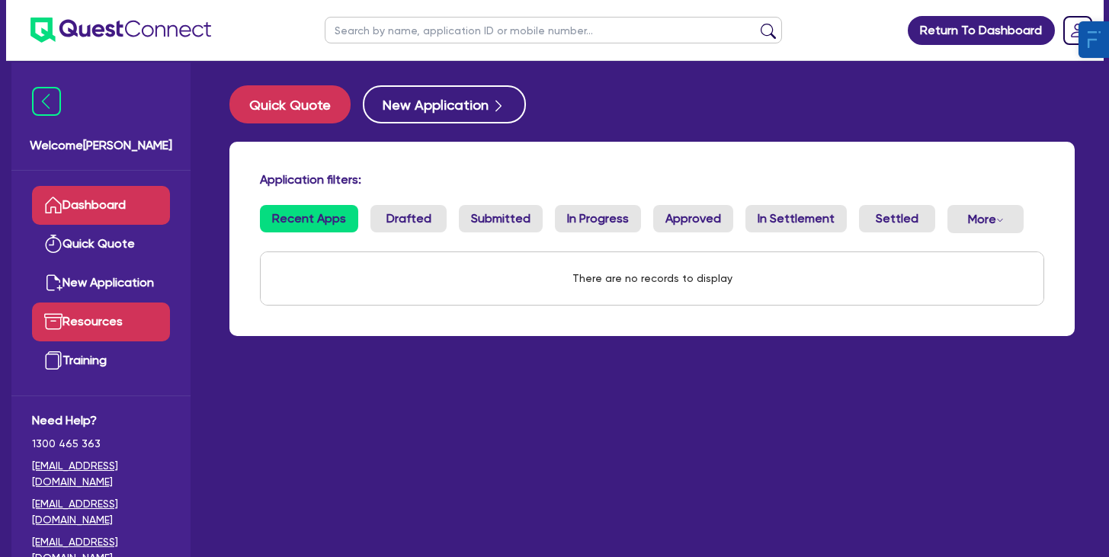 Image resolution: width=1109 pixels, height=557 pixels. What do you see at coordinates (309, 219) in the screenshot?
I see `a: Recent Apps` at bounding box center [309, 219].